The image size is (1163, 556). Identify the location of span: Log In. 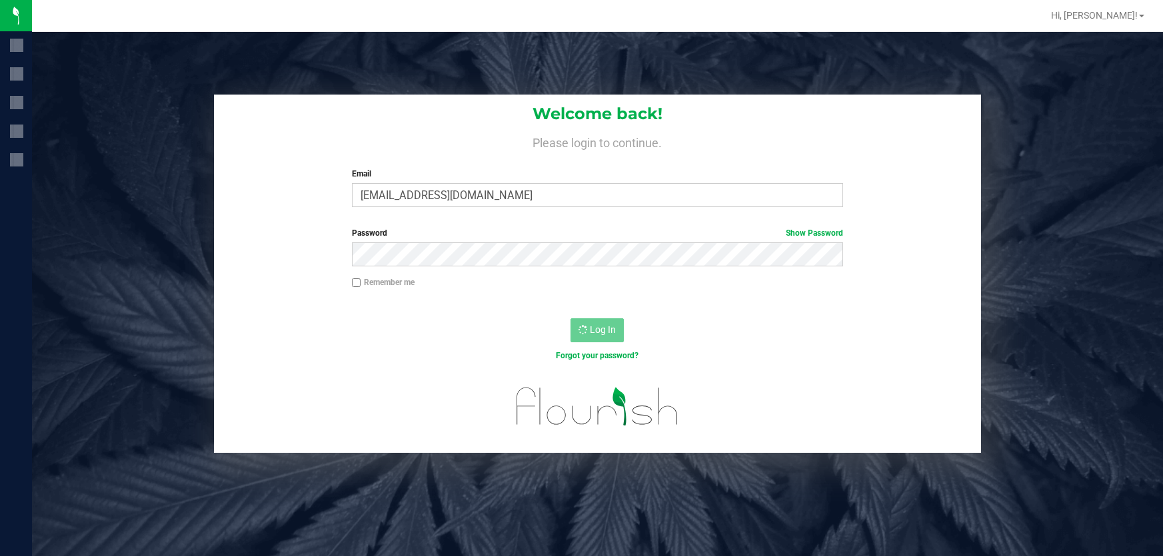
(602, 330).